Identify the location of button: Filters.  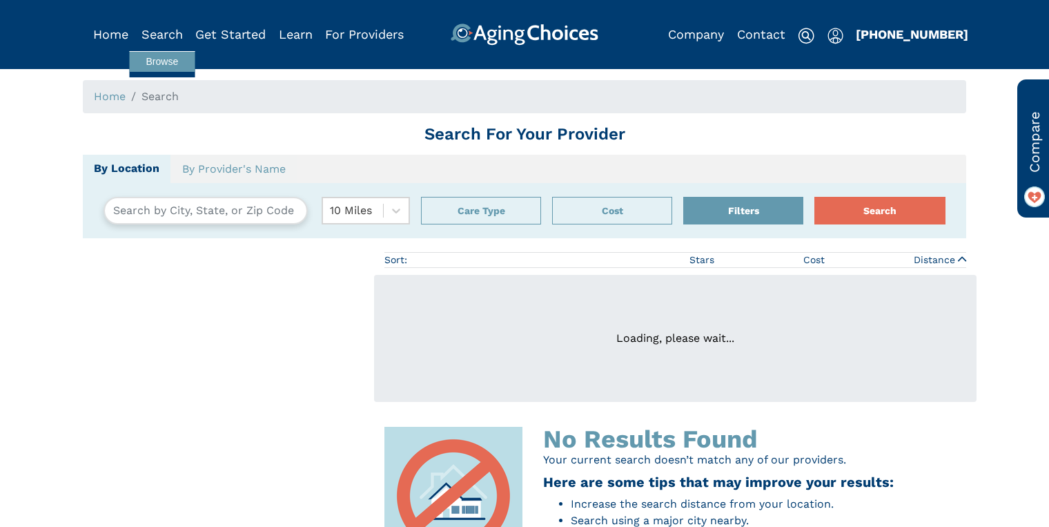
(743, 211).